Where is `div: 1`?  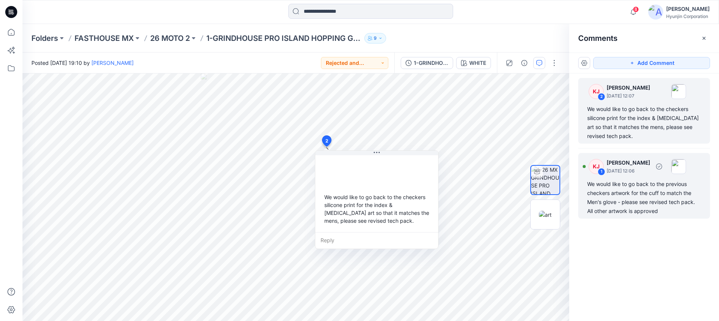
div: 1 is located at coordinates (602, 172).